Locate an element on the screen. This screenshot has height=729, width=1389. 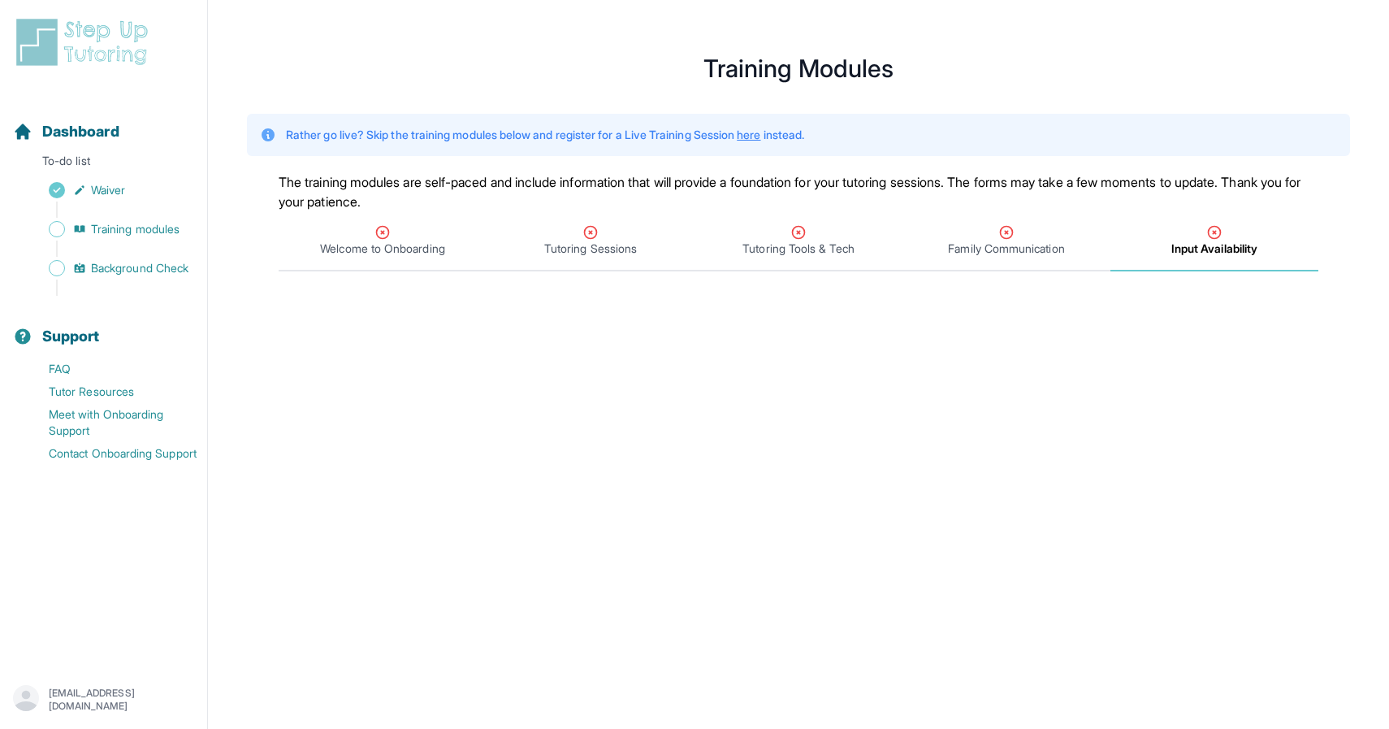
span: Waiver is located at coordinates (108, 190).